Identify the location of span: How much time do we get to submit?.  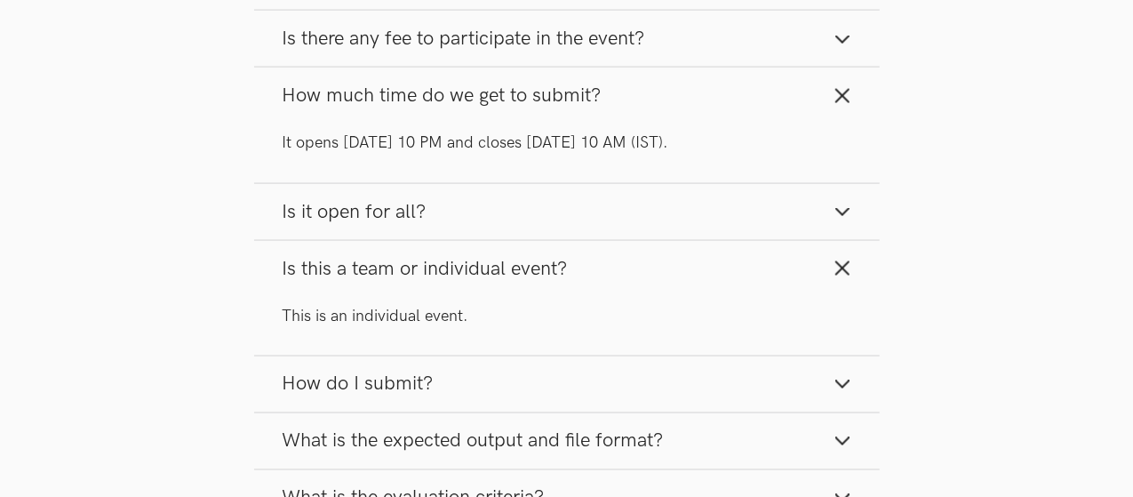
(441, 95).